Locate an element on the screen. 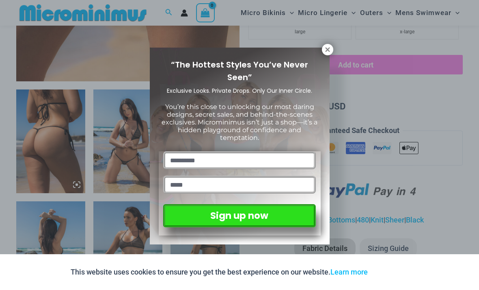  span: Exclusive Looks. Private Drops. Only Our Inner Circle. is located at coordinates (240, 91).